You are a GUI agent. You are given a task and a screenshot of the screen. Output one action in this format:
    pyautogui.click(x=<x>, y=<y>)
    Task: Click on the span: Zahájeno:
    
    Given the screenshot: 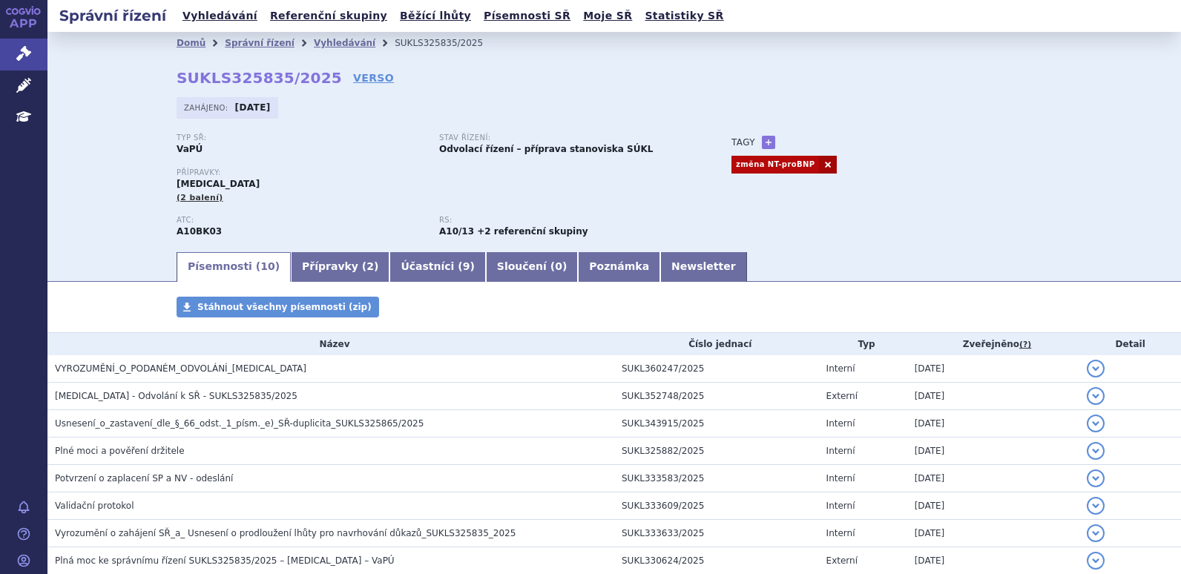 What is the action you would take?
    pyautogui.click(x=207, y=108)
    